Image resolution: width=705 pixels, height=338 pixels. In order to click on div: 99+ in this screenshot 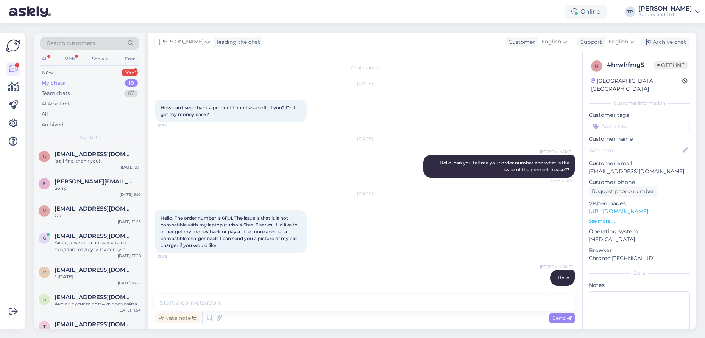, I will do `click(129, 73)`.